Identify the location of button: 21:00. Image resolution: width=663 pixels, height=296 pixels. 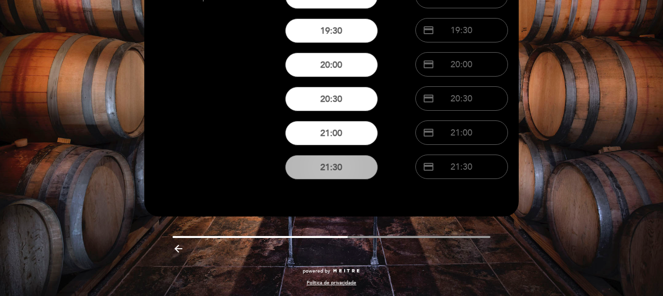
(331, 133).